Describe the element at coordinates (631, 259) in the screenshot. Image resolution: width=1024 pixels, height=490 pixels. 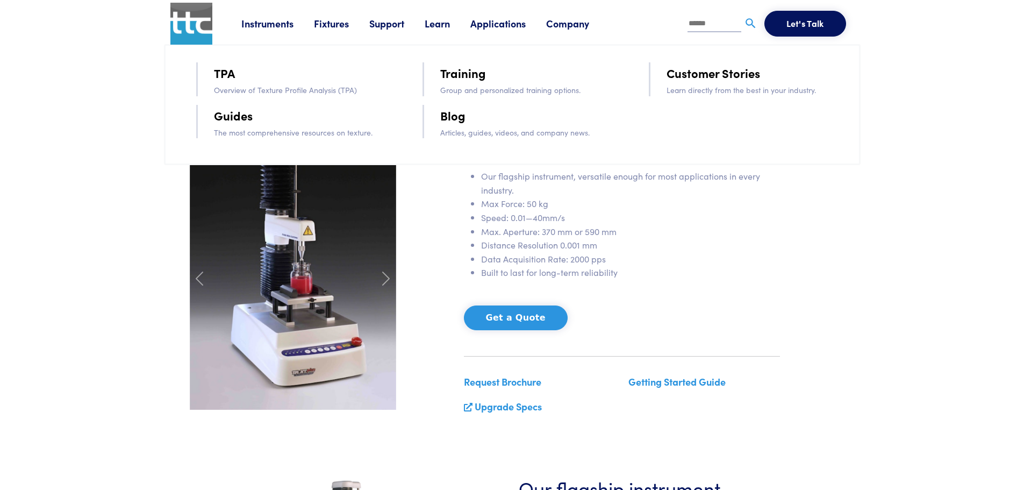
I see `li: Data Acquisition Rate: 2000 pps` at that location.